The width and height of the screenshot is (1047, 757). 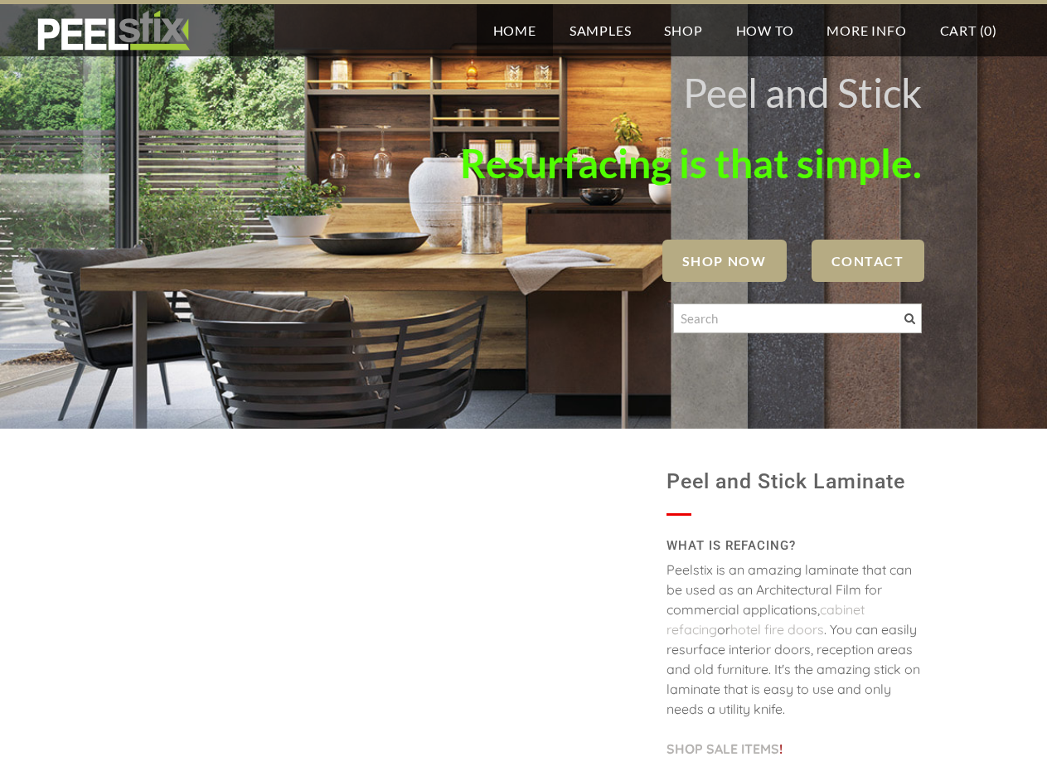 What do you see at coordinates (794, 482) in the screenshot?
I see `h1: Peel and Stick Laminate` at bounding box center [794, 482].